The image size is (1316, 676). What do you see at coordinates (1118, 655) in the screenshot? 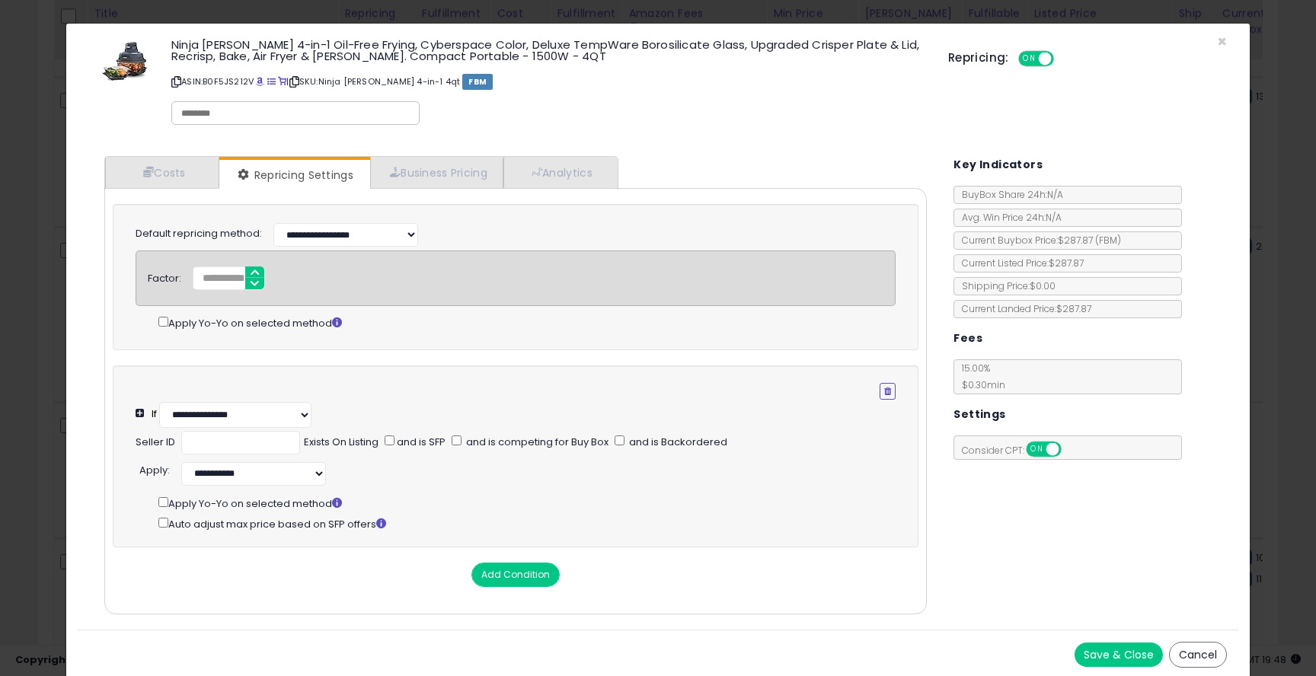
I see `button: Save & Close` at bounding box center [1118, 655].